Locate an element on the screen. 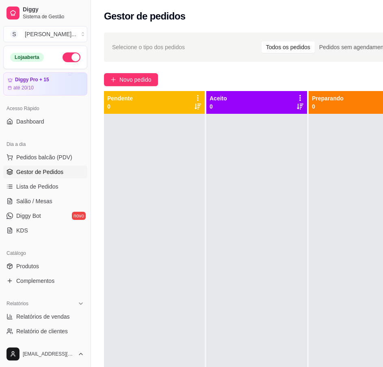 The height and width of the screenshot is (367, 383). button: Alterar Status is located at coordinates (72, 57).